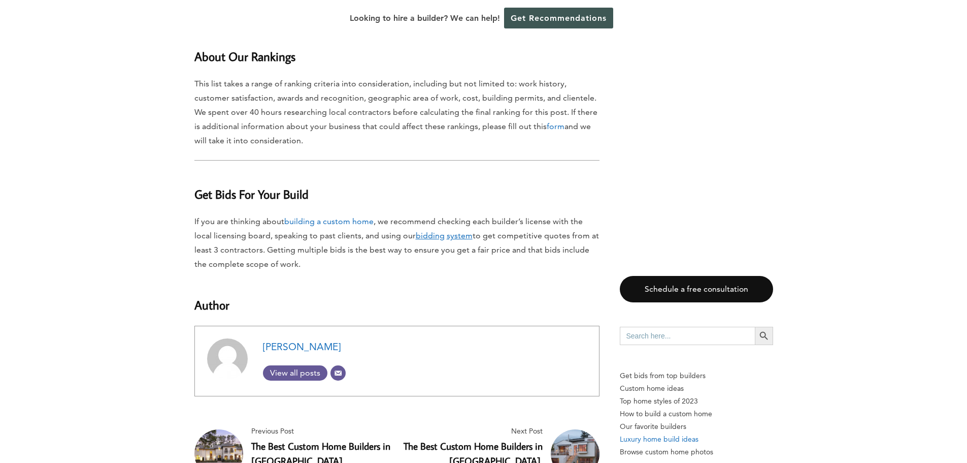  Describe the element at coordinates (697, 401) in the screenshot. I see `a: Top home styles of 2023` at that location.